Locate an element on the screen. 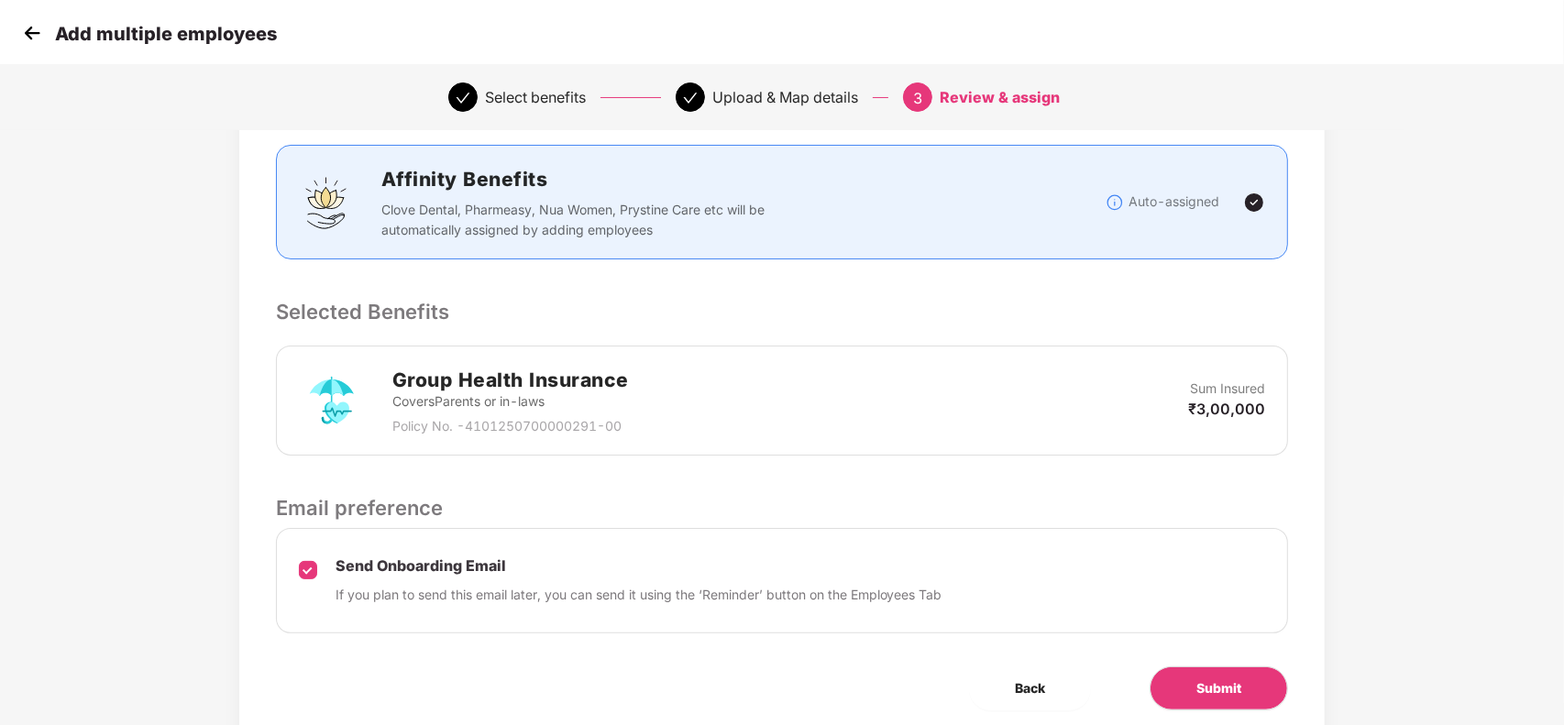  h2: Group Health Insurance is located at coordinates (511, 380).